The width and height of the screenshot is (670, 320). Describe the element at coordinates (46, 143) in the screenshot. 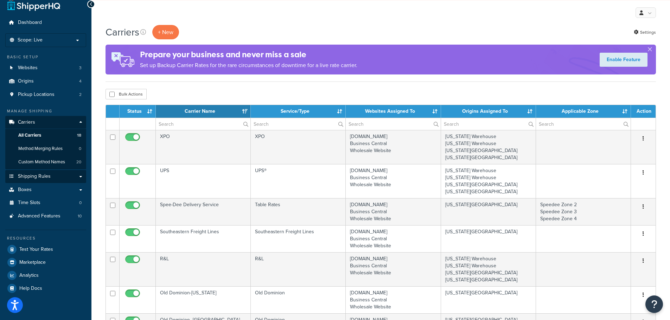

I see `li: Carriers` at that location.